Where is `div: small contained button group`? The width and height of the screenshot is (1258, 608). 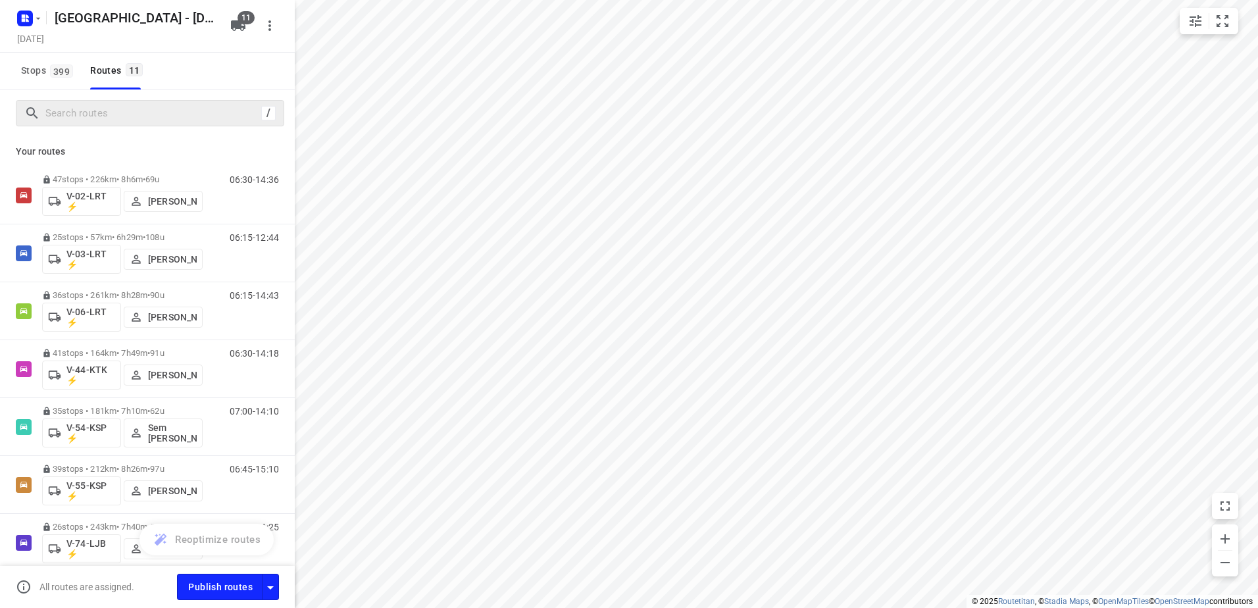 div: small contained button group is located at coordinates (1209, 21).